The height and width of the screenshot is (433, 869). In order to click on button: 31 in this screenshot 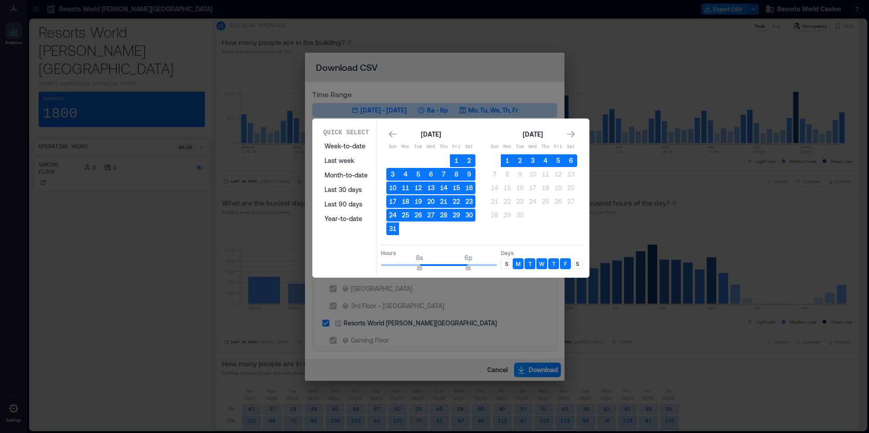, I will do `click(392, 229)`.